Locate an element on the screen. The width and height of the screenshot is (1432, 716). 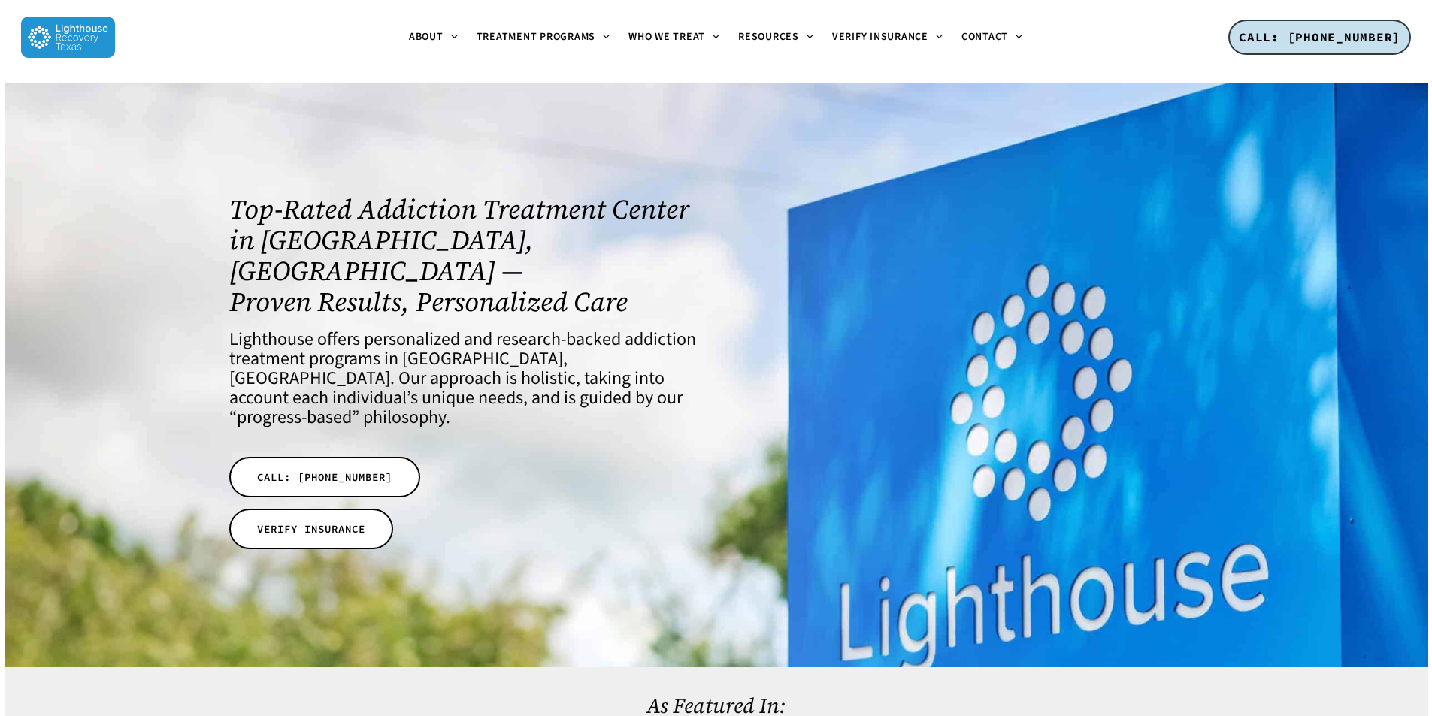
h4: Lighthouse offers personalized and research-backed addiction treatment programs in [GEOGRAPHIC_DA... is located at coordinates (462, 379).